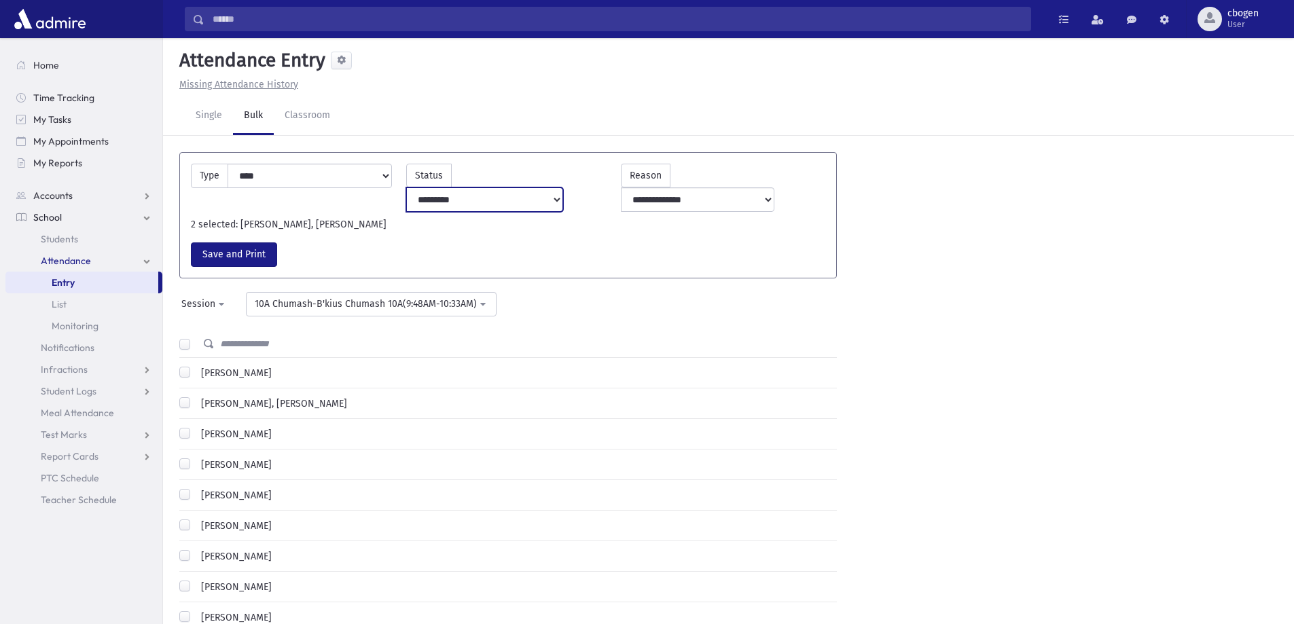  What do you see at coordinates (66, 261) in the screenshot?
I see `span: Attendance` at bounding box center [66, 261].